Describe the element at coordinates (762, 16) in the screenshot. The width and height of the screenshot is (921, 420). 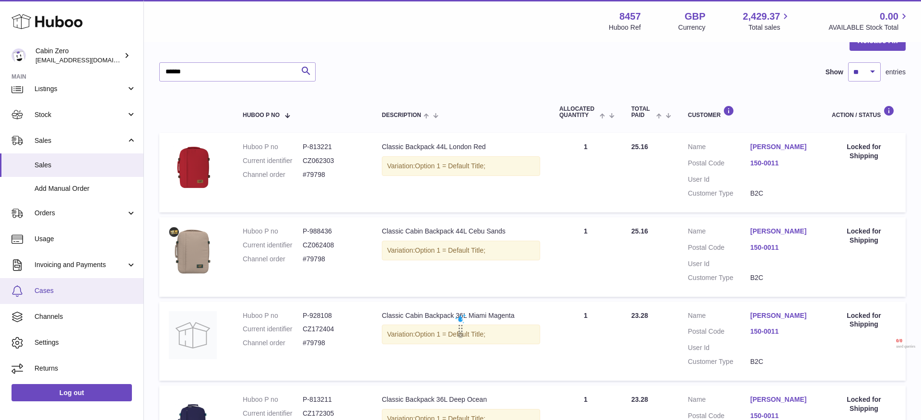
I see `span: 2,429.37` at that location.